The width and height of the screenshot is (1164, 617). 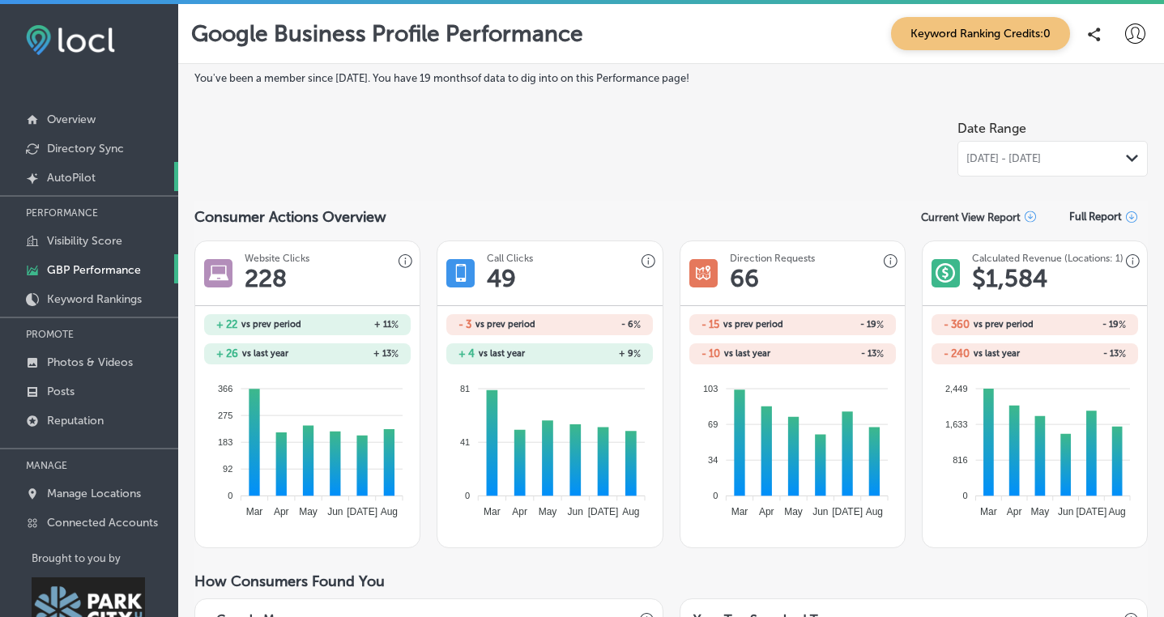 I want to click on h2: - 3, so click(x=465, y=324).